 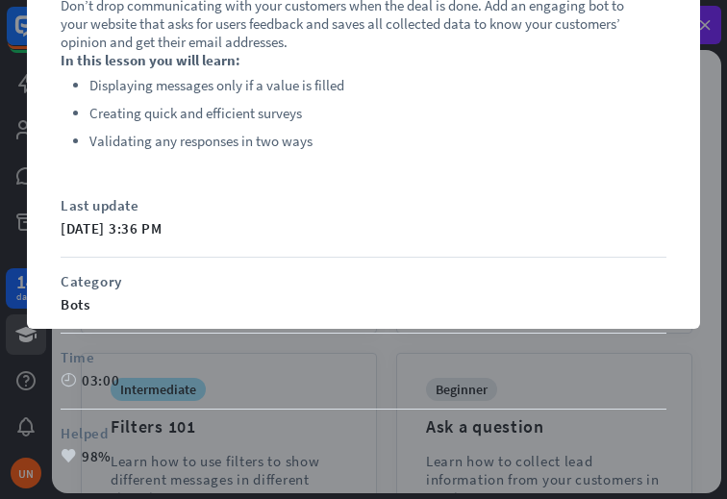 What do you see at coordinates (68, 456) in the screenshot?
I see `i: heart` at bounding box center [68, 456].